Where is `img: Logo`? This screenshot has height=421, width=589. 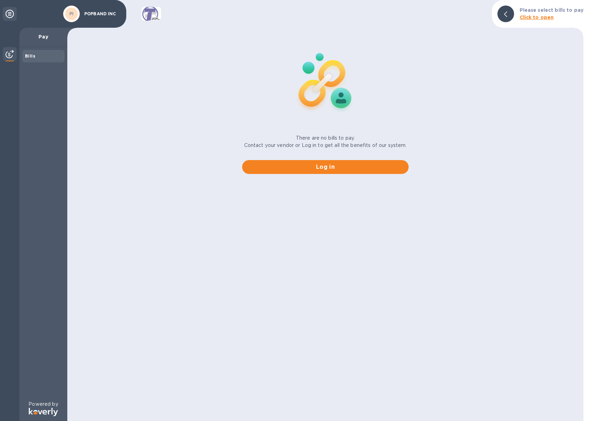
img: Logo is located at coordinates (43, 412).